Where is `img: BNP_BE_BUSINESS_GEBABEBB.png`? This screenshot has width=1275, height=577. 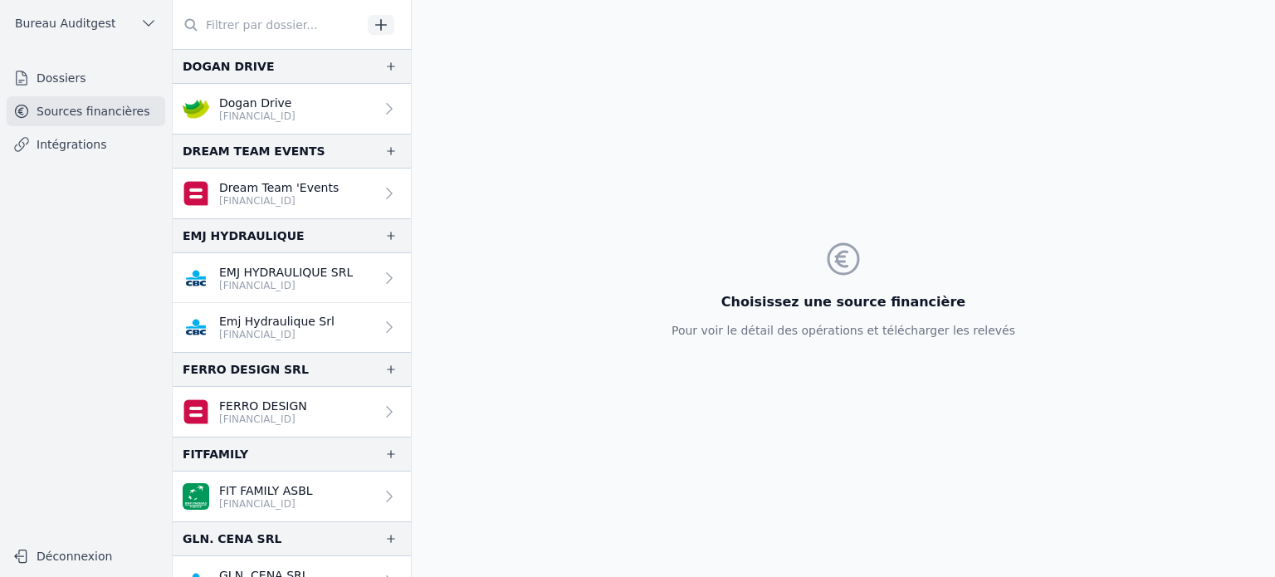
img: BNP_BE_BUSINESS_GEBABEBB.png is located at coordinates (196, 496).